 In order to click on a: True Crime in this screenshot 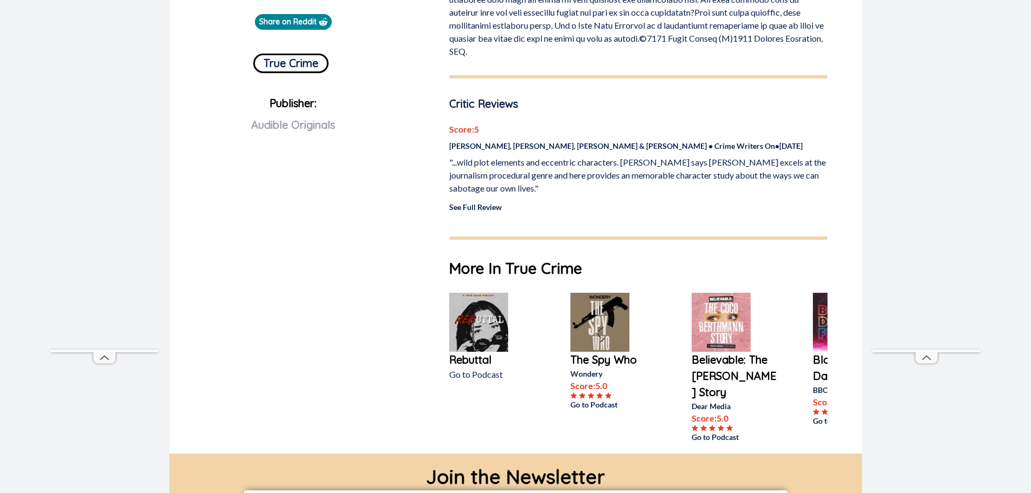, I will do `click(291, 61)`.